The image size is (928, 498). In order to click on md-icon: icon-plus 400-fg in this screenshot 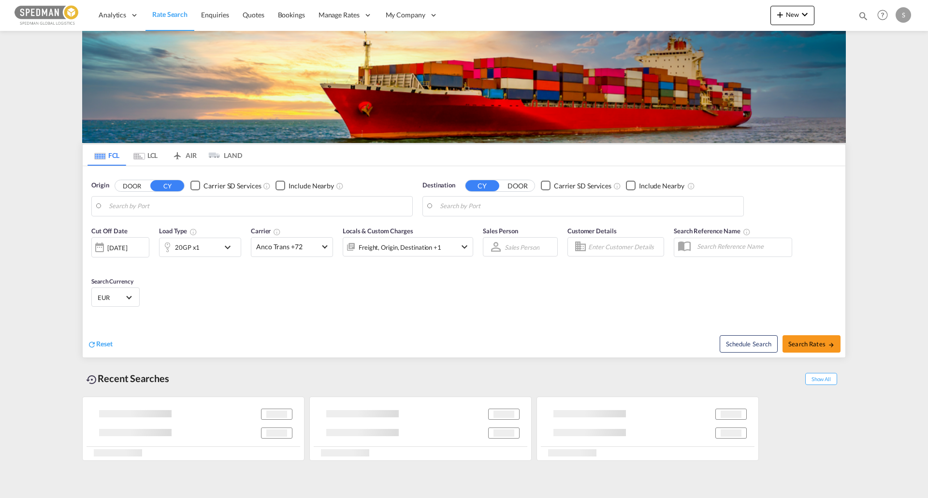, I will do `click(780, 15)`.